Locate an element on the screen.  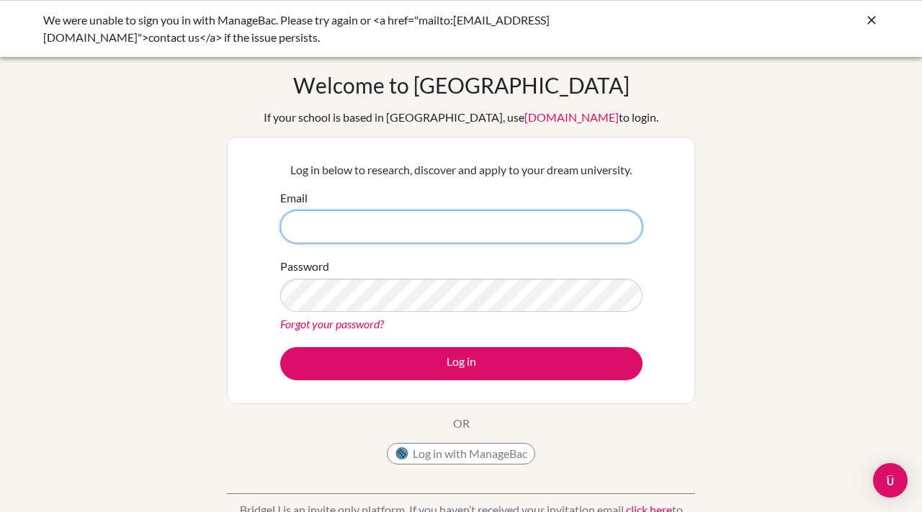
label: Password is located at coordinates (305, 267).